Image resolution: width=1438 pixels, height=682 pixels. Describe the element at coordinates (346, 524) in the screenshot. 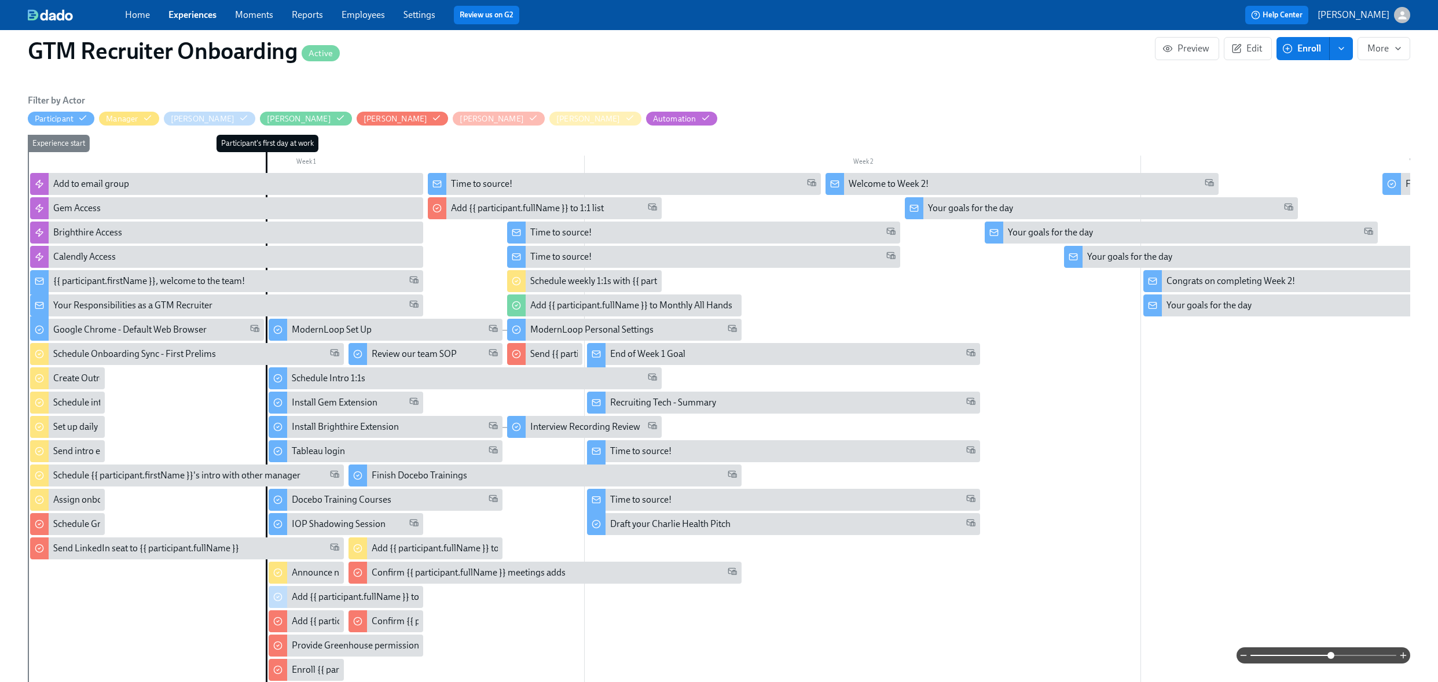

I see `div: IOP Shadowing Session` at that location.